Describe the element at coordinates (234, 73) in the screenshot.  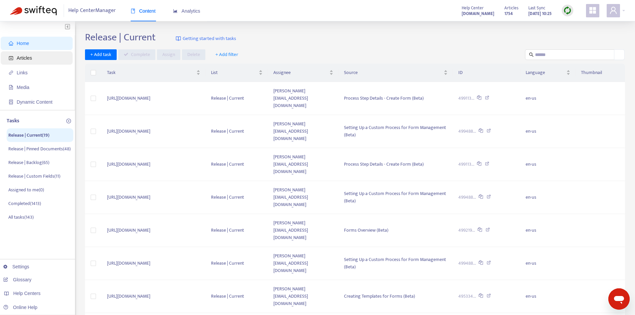
I see `span: List` at that location.